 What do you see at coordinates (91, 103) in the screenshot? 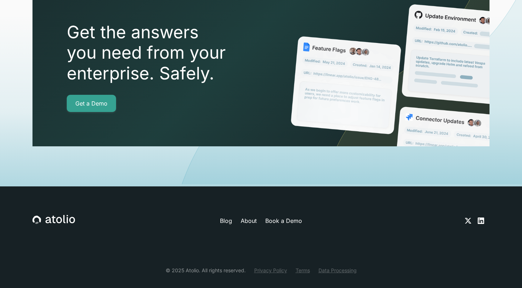
I see `a: Get a Demo` at bounding box center [91, 103].